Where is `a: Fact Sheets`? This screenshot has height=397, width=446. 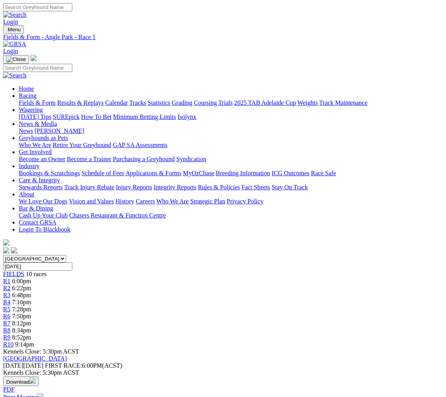
a: Fact Sheets is located at coordinates (256, 187).